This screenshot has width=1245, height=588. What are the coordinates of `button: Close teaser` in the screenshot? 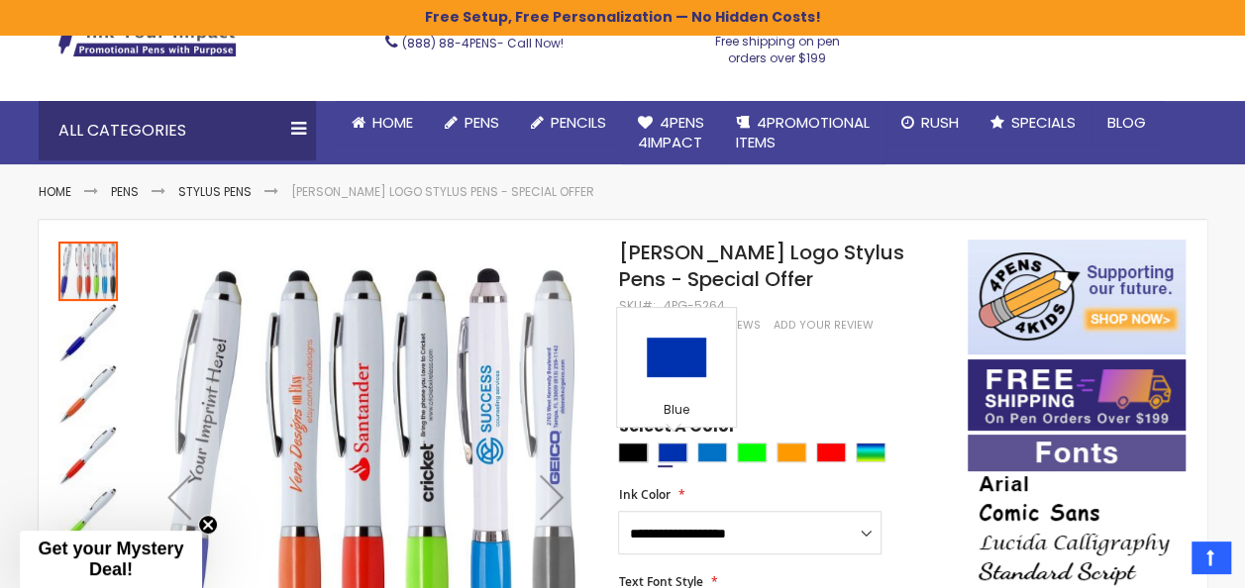 It's located at (208, 525).